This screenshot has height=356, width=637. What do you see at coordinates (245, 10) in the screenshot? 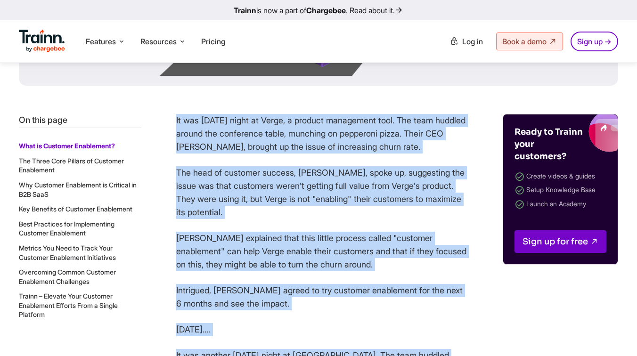
I see `b: Trainn` at bounding box center [245, 10].